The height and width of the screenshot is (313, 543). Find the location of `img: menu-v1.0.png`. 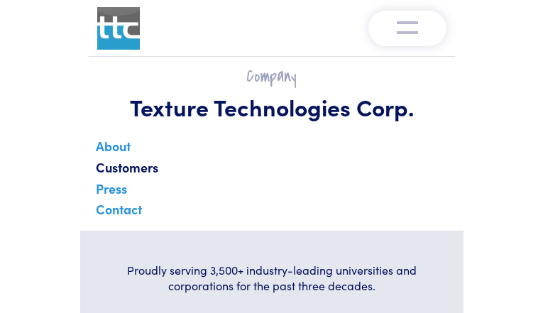

img: menu-v1.0.png is located at coordinates (408, 26).